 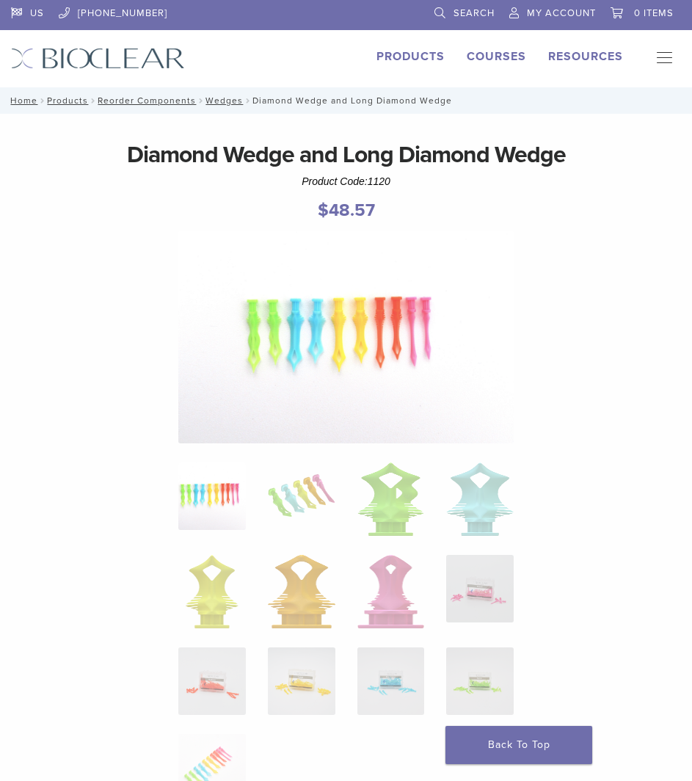 What do you see at coordinates (496, 56) in the screenshot?
I see `a: Courses` at bounding box center [496, 56].